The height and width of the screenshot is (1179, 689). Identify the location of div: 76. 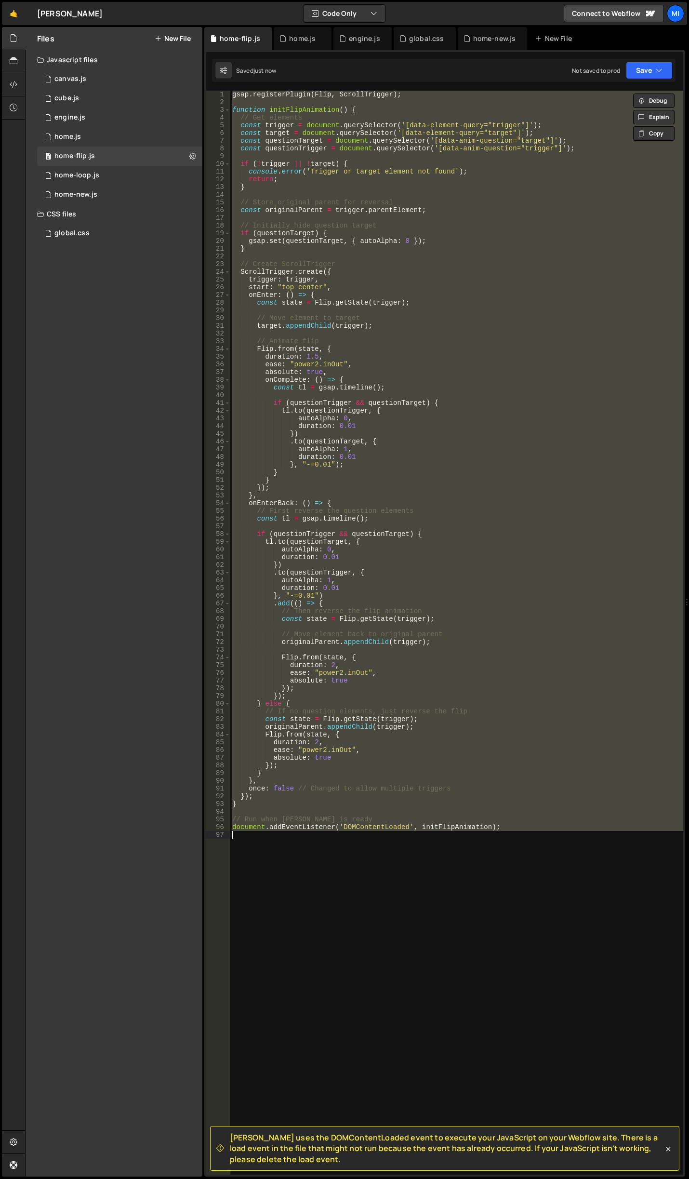
(218, 673).